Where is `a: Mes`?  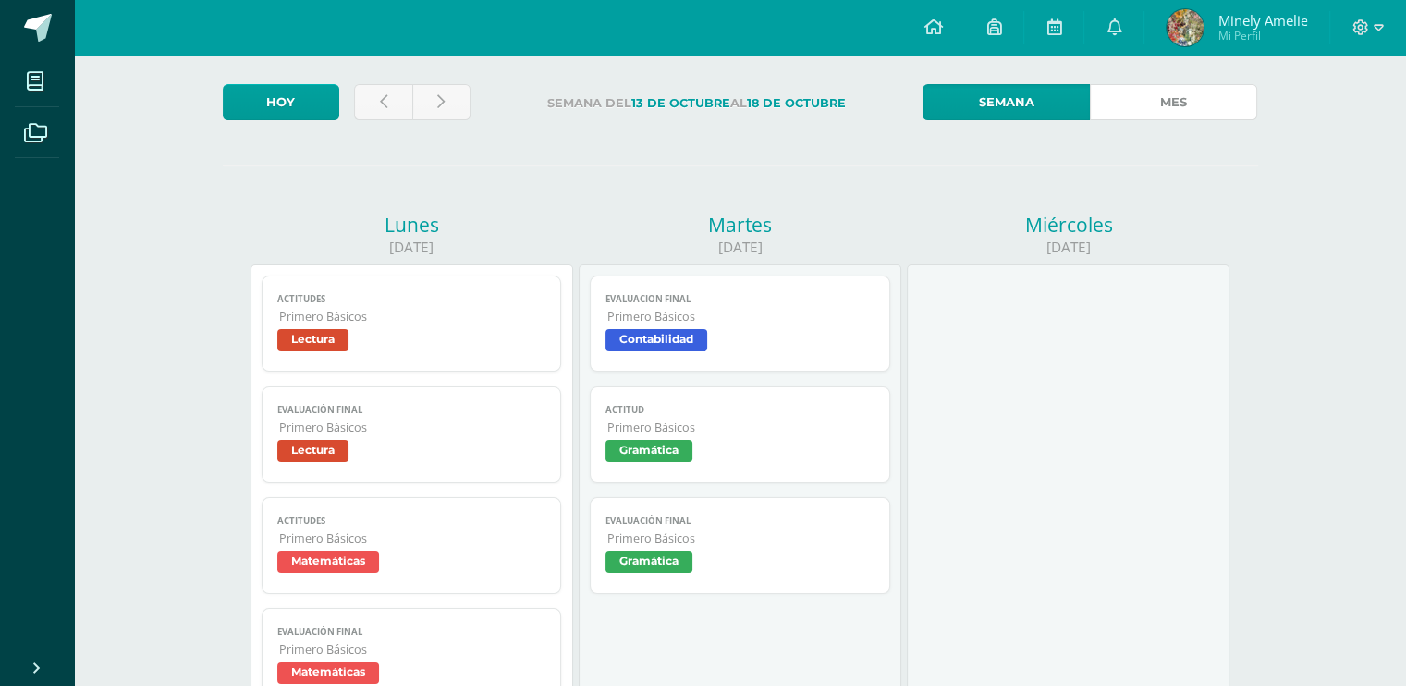
a: Mes is located at coordinates (1173, 102).